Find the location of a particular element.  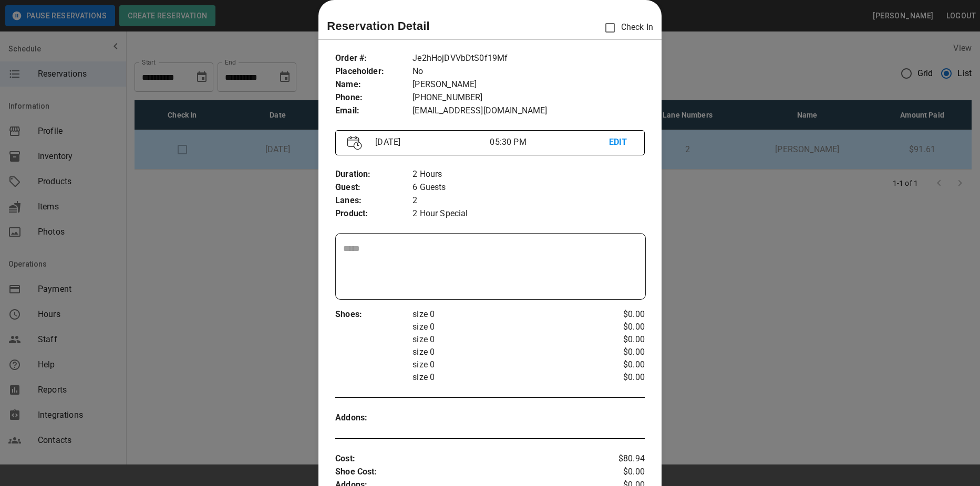

p: Phone : is located at coordinates (373, 98).